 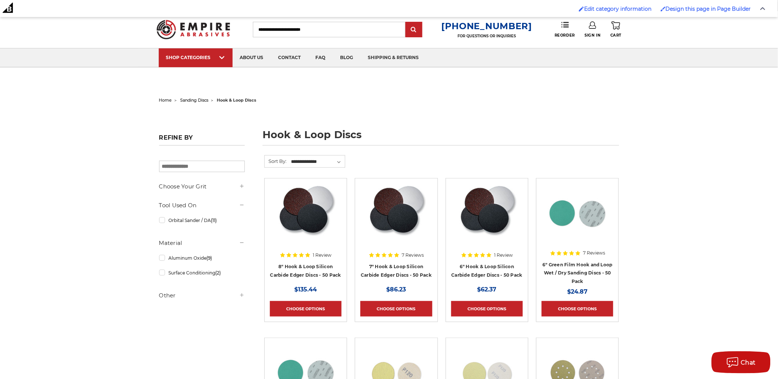 I want to click on a: contact, so click(x=289, y=58).